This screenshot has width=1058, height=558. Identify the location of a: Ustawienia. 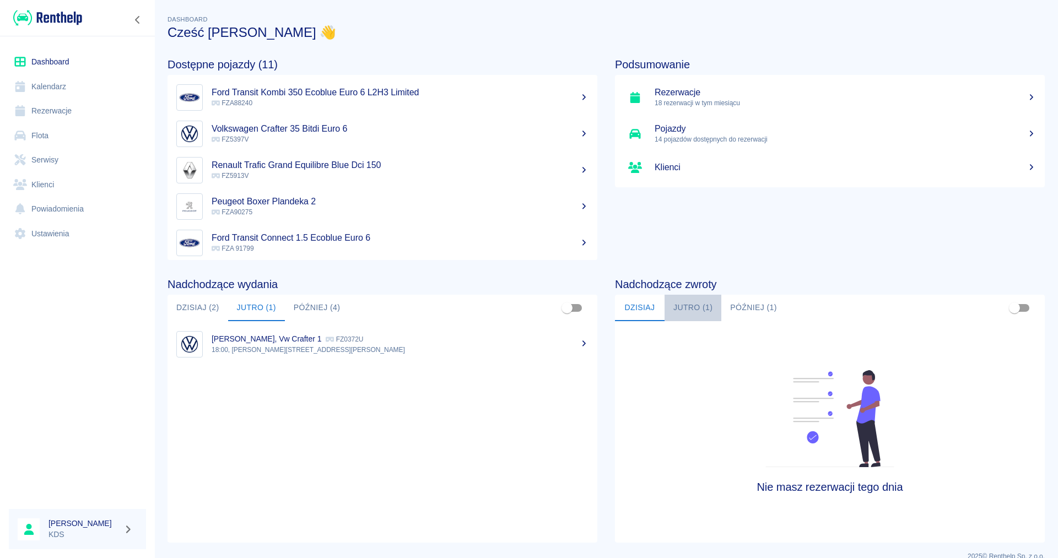
(77, 234).